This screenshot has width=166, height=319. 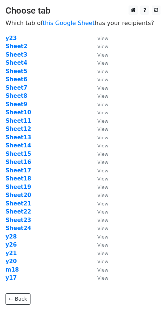 I want to click on strong: Sheet19, so click(x=18, y=187).